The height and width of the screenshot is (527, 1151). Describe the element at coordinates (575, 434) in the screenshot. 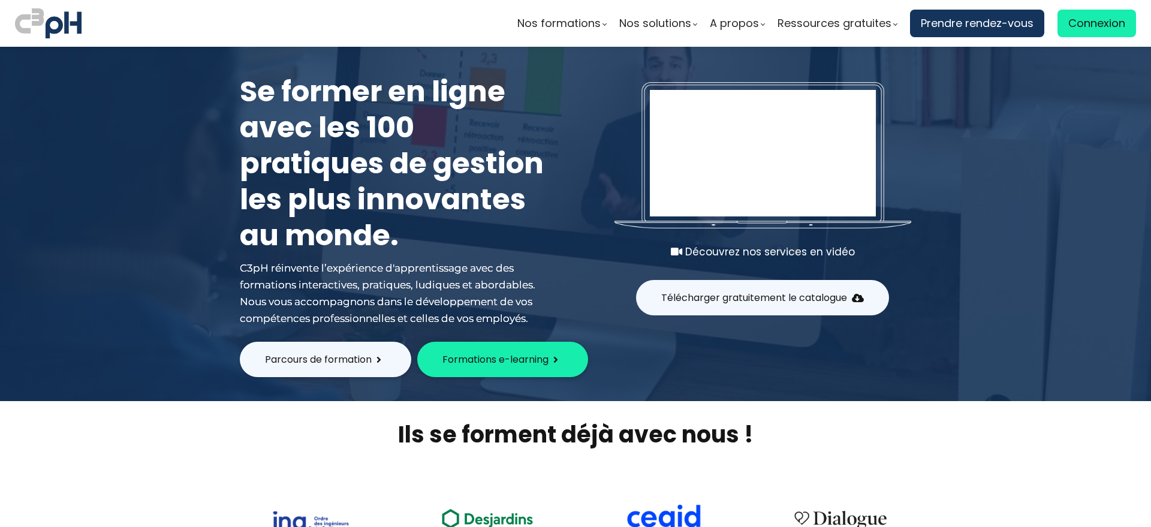

I see `h2: Ils se forment déjà avec nous !` at that location.